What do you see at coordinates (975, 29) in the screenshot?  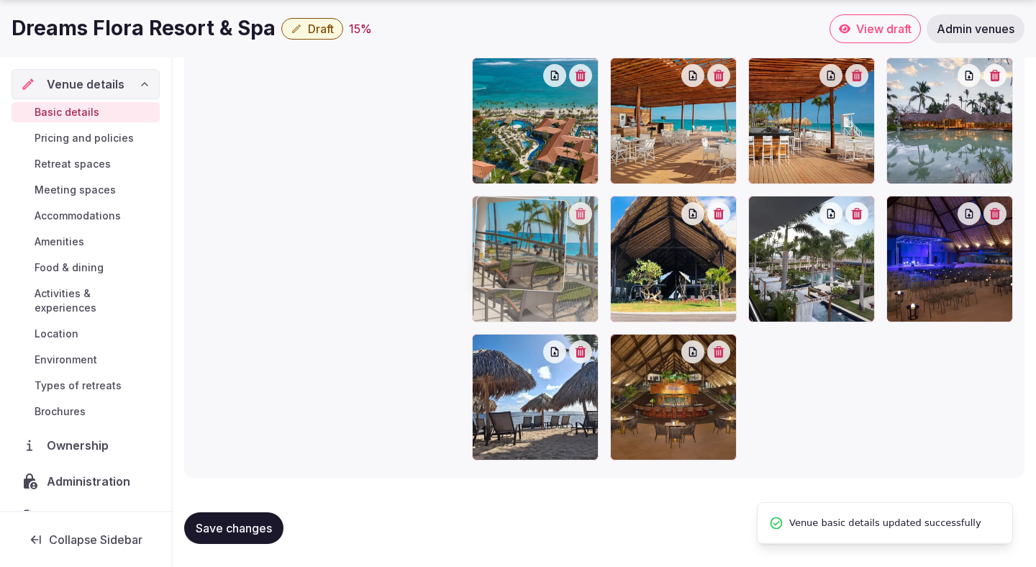 I see `a: Admin venues` at bounding box center [975, 29].